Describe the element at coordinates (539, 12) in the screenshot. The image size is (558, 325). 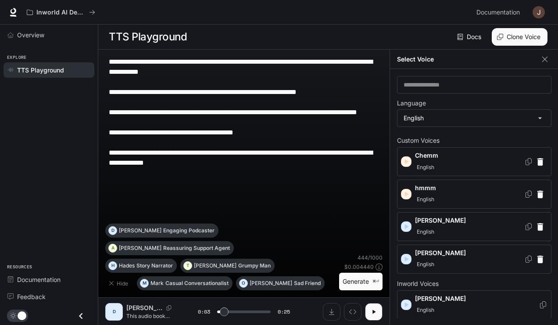
I see `img: User avatar` at that location.